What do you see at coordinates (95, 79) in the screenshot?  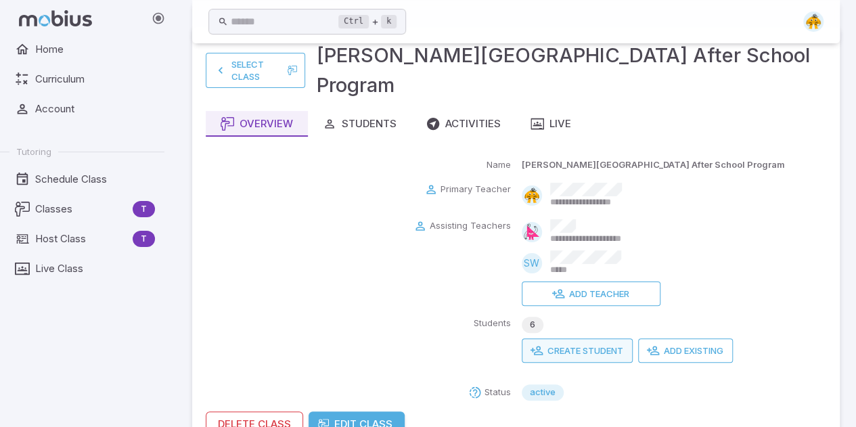 I see `span: Curriculum` at bounding box center [95, 79].